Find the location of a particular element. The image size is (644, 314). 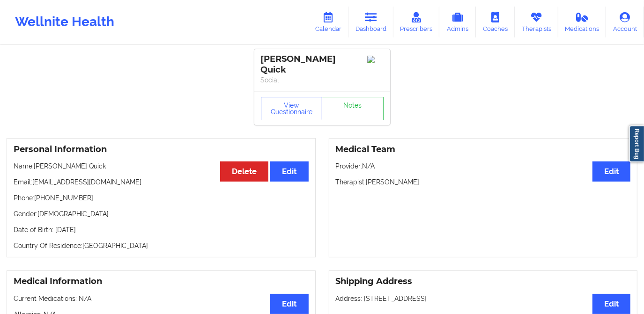

p: Provider: N/A is located at coordinates (483, 166).